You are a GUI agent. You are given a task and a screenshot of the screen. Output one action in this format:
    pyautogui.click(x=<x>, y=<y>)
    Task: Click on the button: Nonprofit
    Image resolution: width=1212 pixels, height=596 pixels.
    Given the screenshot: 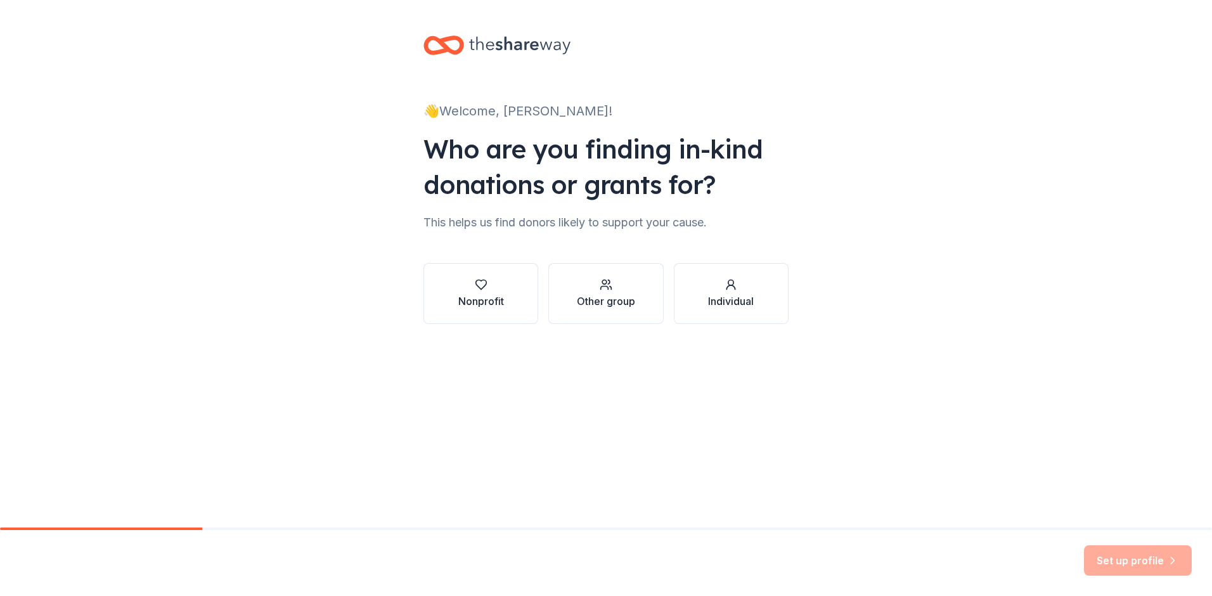 What is the action you would take?
    pyautogui.click(x=480, y=293)
    